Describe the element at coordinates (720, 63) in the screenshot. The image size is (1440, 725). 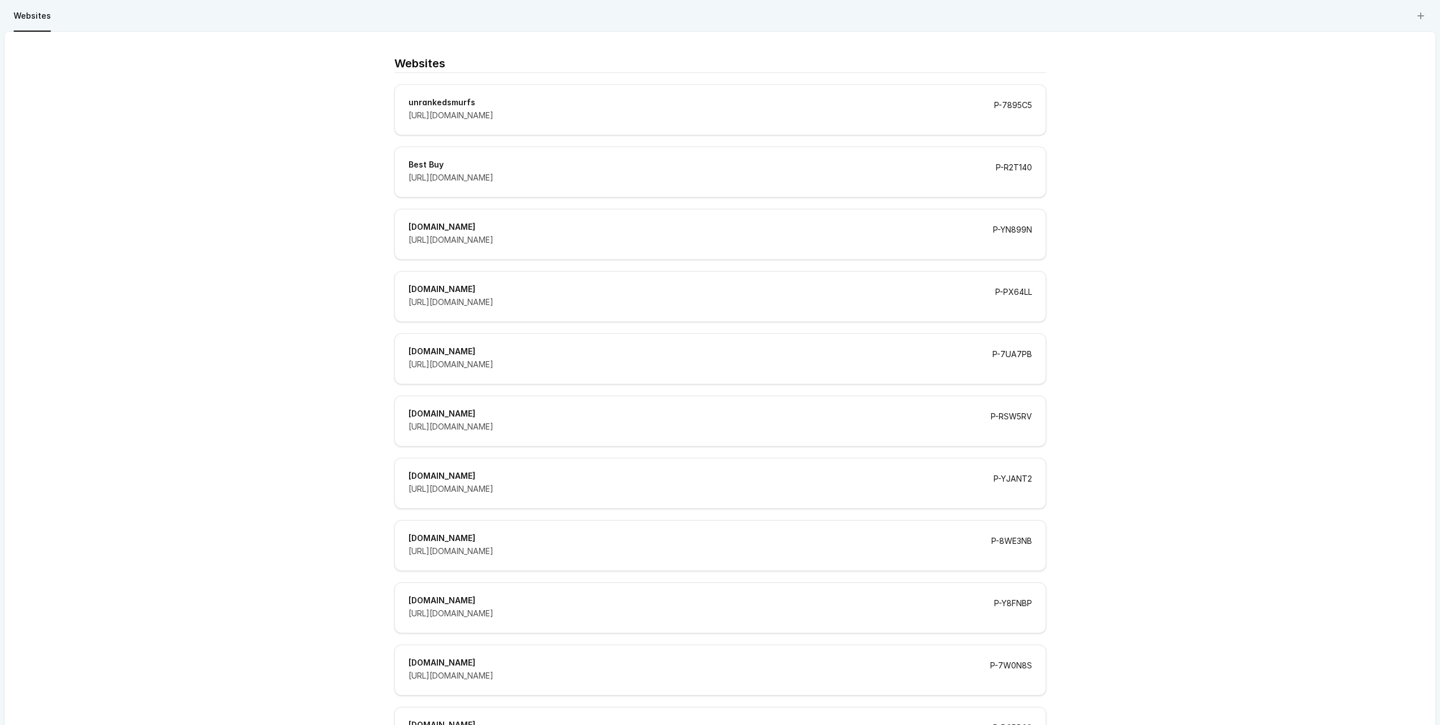
I see `h1: Websites` at that location.